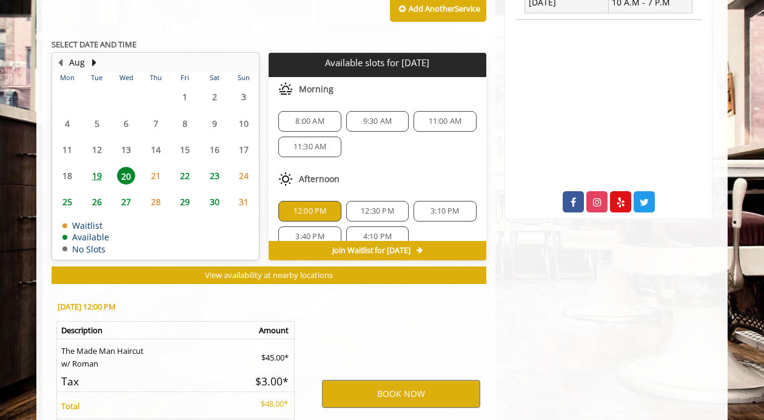  Describe the element at coordinates (70, 406) in the screenshot. I see `b: Total` at that location.